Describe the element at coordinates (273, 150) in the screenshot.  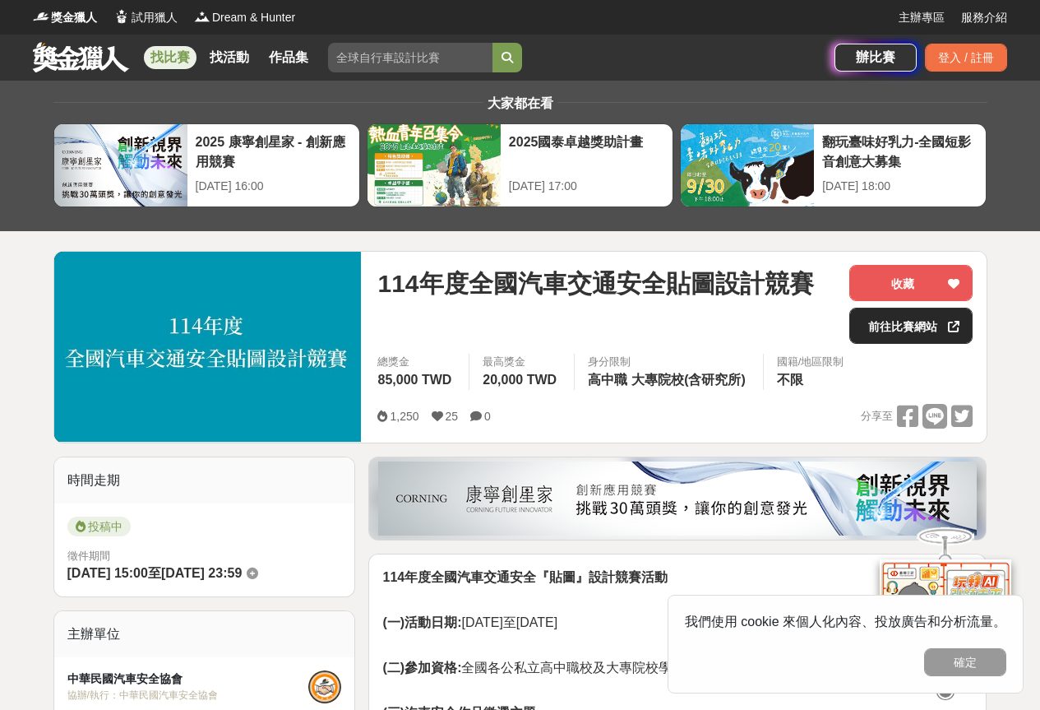
I see `div: 2025 康寧創星家 - 創新應用競賽` at that location.